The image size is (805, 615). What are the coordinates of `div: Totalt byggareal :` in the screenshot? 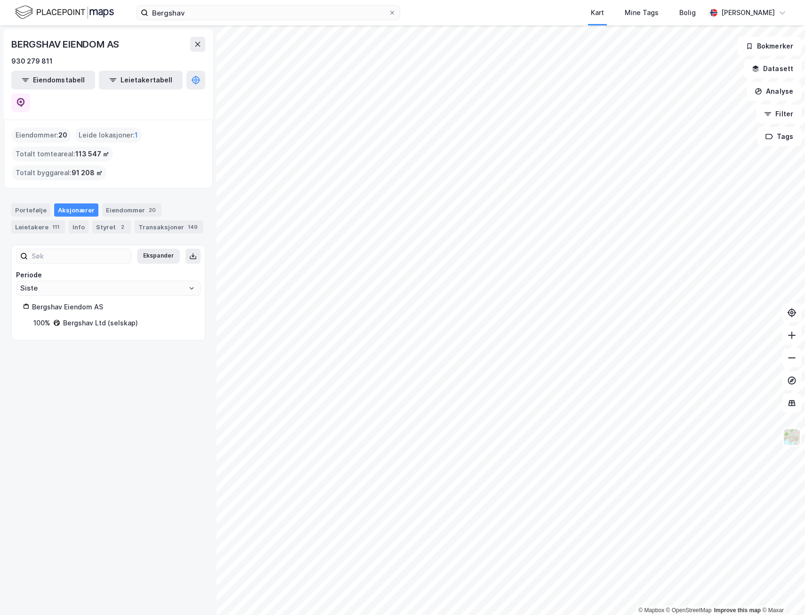 It's located at (59, 173).